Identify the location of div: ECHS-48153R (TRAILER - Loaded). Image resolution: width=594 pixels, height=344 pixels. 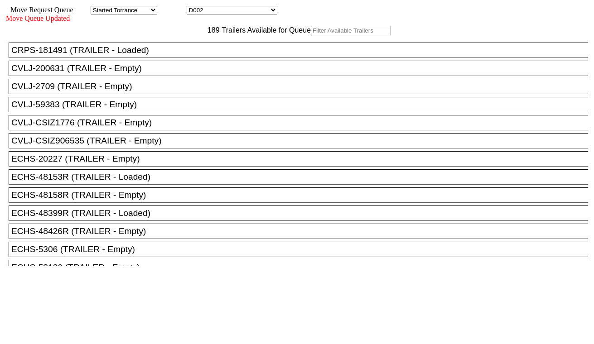
(302, 177).